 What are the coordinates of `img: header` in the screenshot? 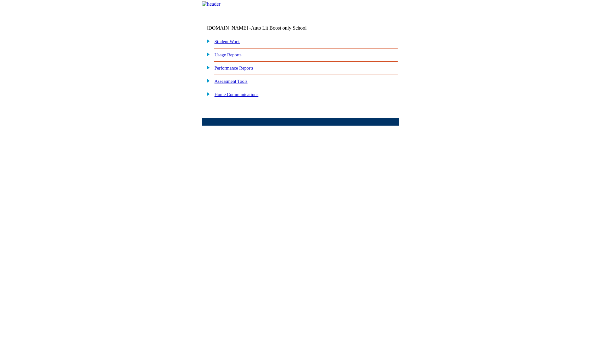 It's located at (211, 4).